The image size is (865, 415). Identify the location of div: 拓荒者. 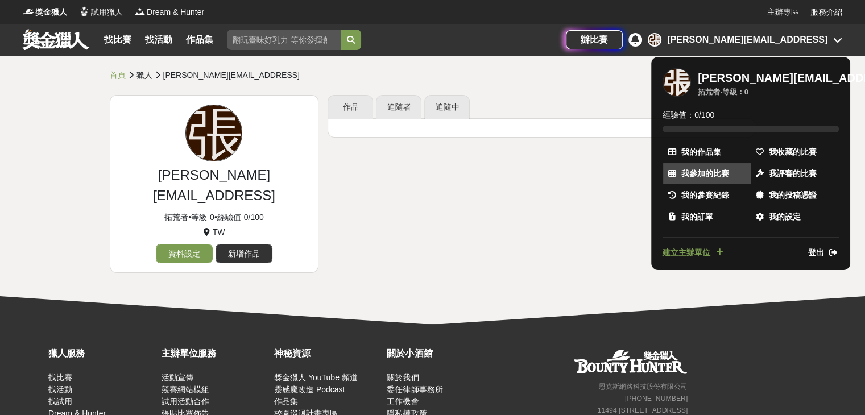
(709, 92).